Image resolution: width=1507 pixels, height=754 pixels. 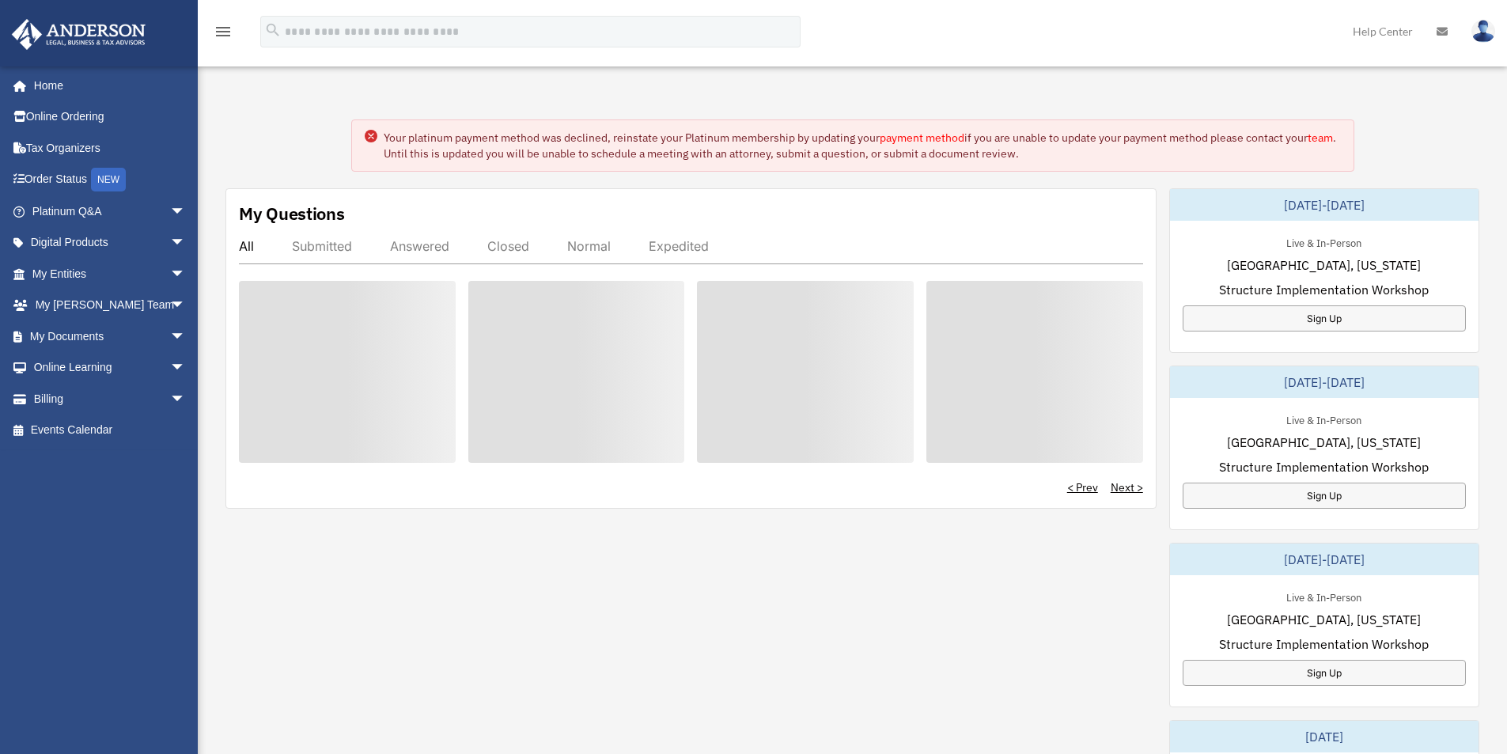 What do you see at coordinates (419, 246) in the screenshot?
I see `div: Answered` at bounding box center [419, 246].